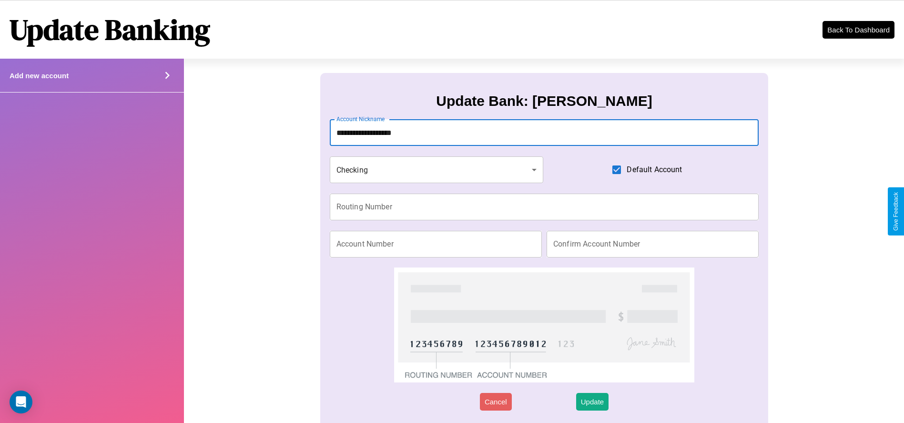 This screenshot has height=423, width=904. What do you see at coordinates (437, 170) in the screenshot?
I see `div: Checking` at bounding box center [437, 170].